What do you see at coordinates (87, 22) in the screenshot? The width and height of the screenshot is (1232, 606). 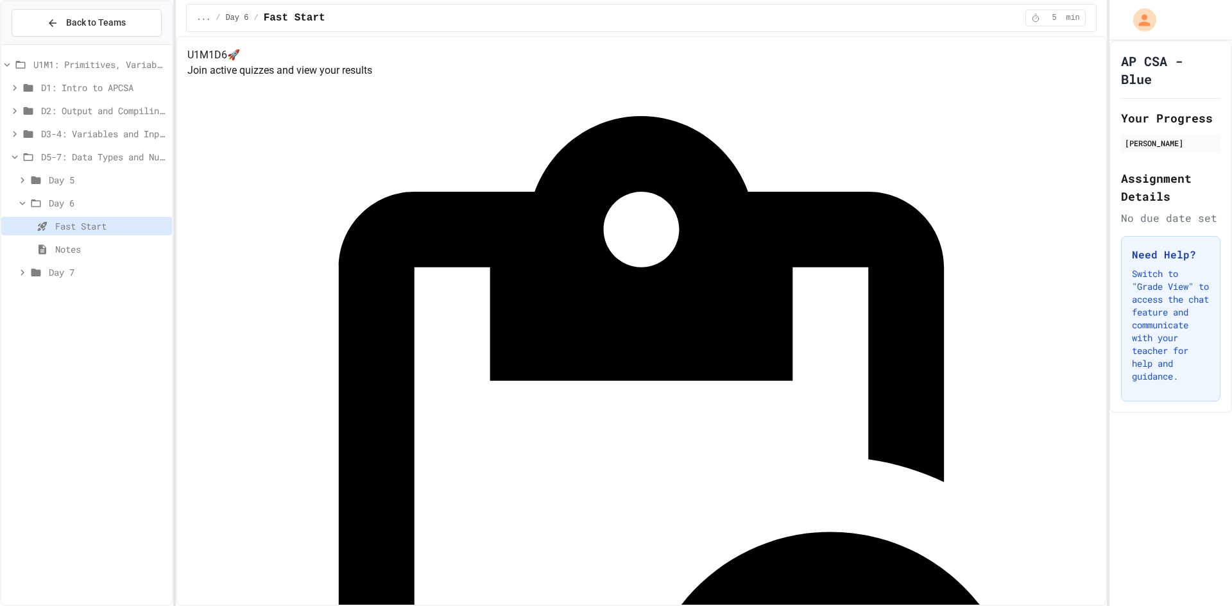 I see `button: Back to Teams` at bounding box center [87, 22].